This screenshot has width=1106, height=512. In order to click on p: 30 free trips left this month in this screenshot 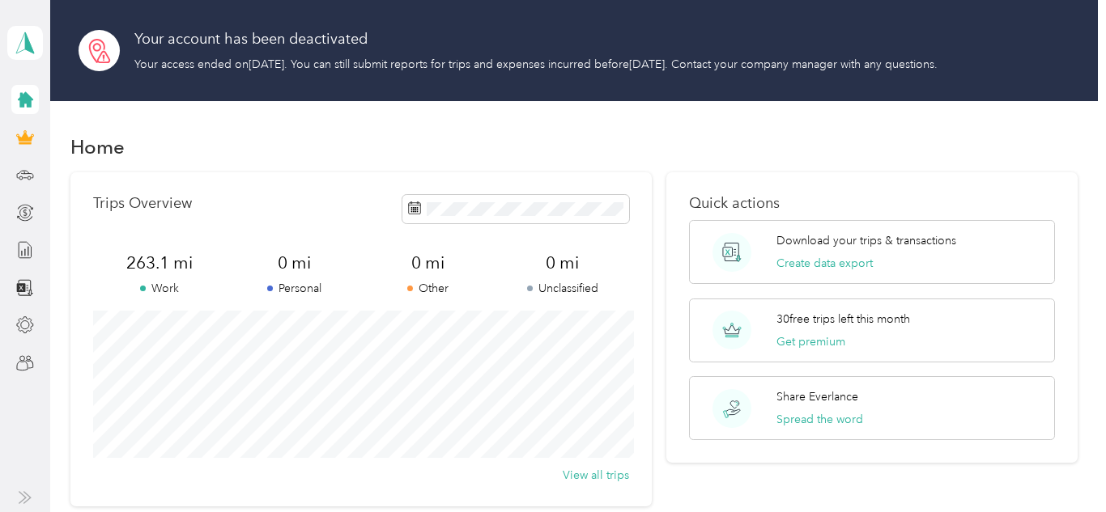, I will do `click(843, 319)`.